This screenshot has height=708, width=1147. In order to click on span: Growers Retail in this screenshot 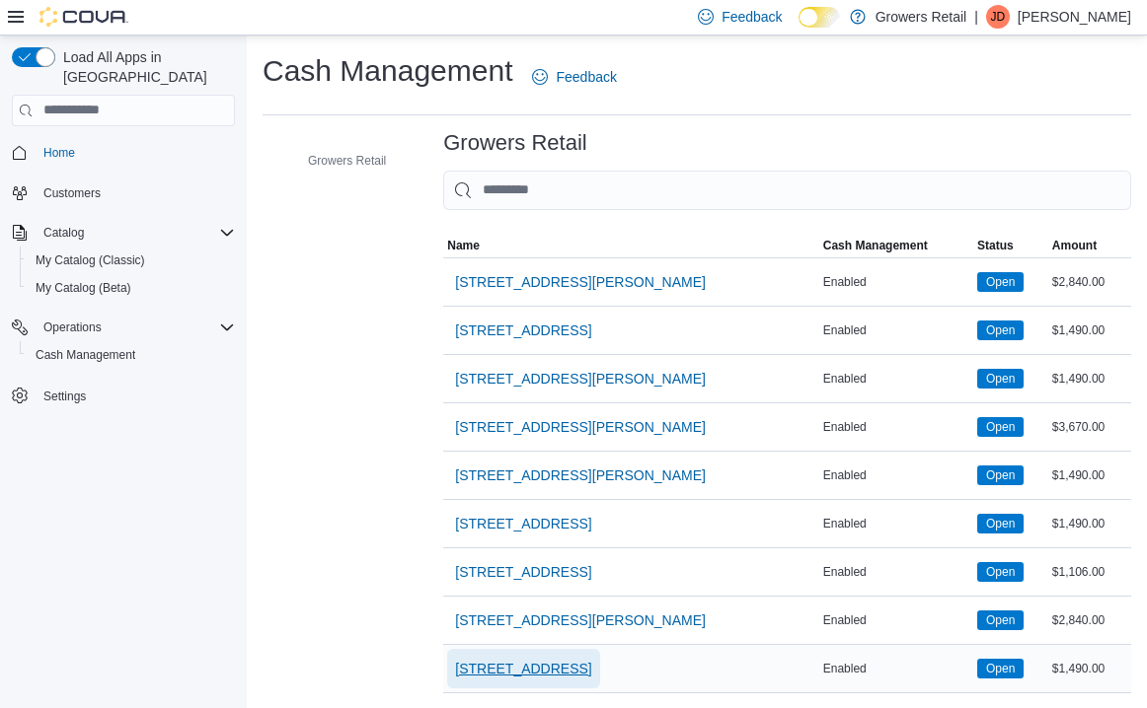, I will do `click(346, 161)`.